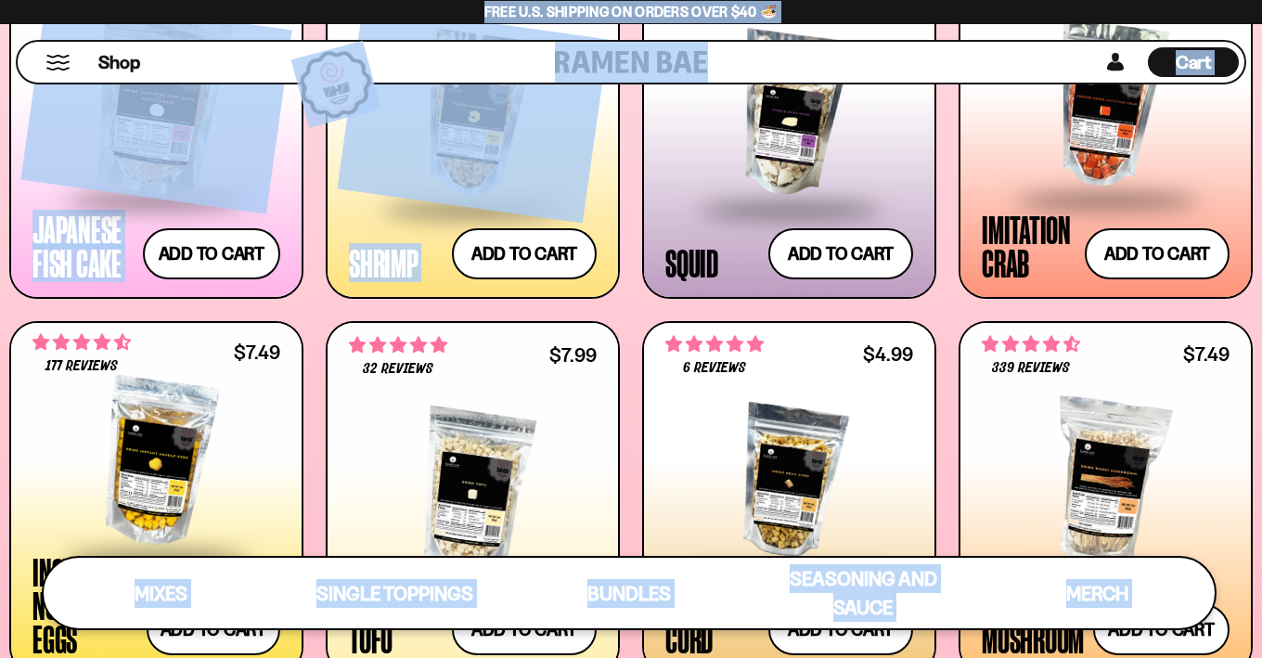 This screenshot has width=1262, height=658. I want to click on a: Mixes, so click(161, 593).